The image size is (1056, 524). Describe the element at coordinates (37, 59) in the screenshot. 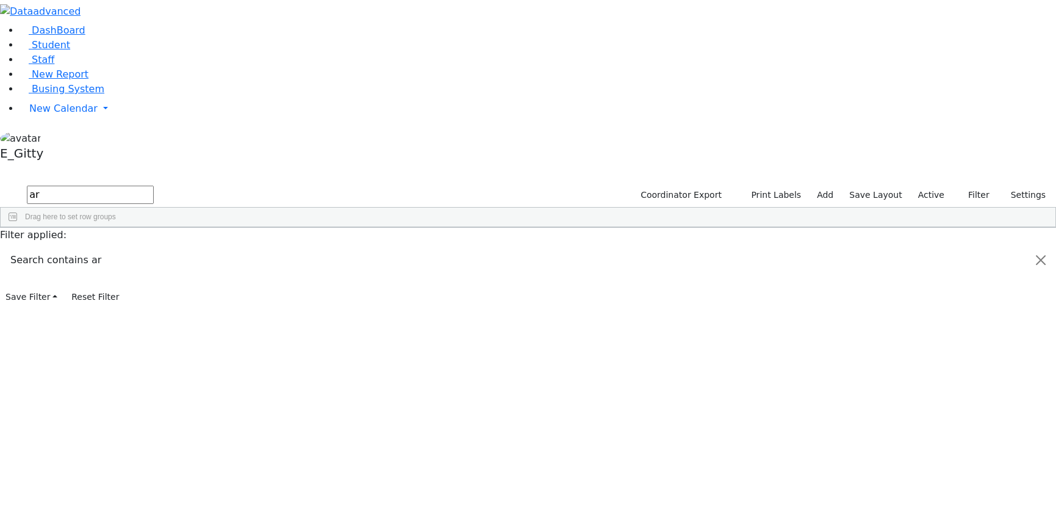

I see `a: Staff` at that location.